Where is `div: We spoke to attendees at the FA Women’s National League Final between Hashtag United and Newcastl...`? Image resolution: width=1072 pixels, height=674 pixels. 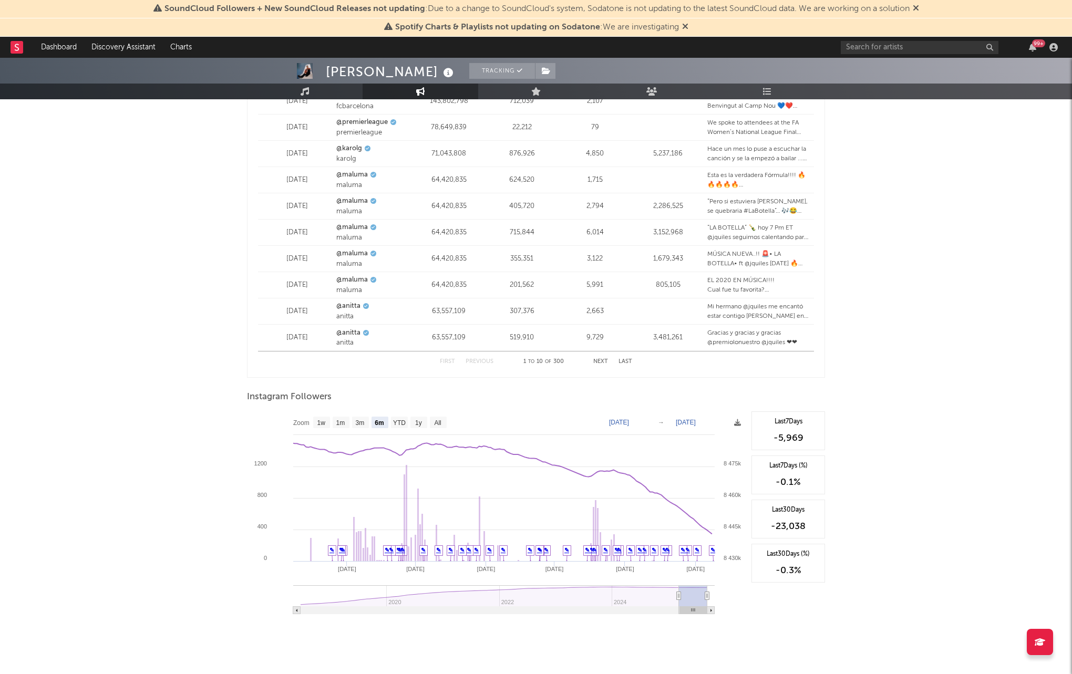 div: We spoke to attendees at the FA Women’s National League Final between Hashtag United and Newcastl... is located at coordinates (758, 128).